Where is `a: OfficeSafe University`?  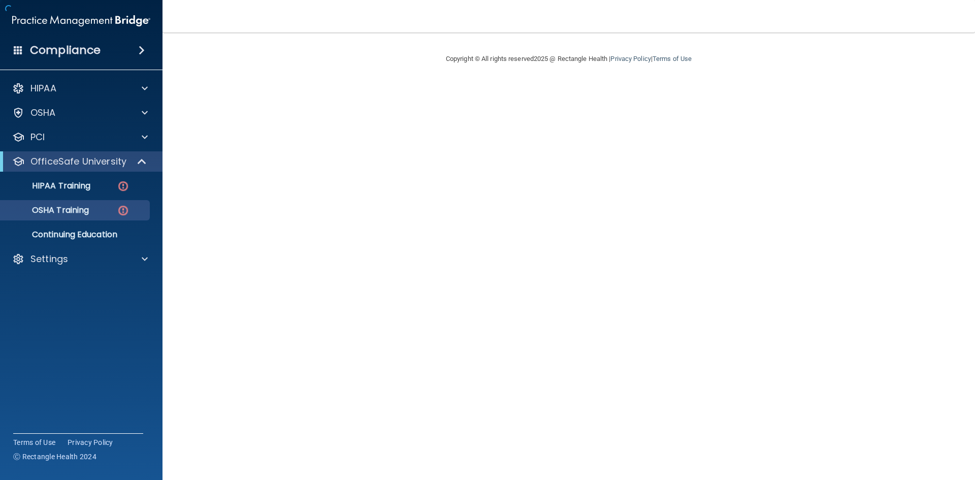 a: OfficeSafe University is located at coordinates (80, 161).